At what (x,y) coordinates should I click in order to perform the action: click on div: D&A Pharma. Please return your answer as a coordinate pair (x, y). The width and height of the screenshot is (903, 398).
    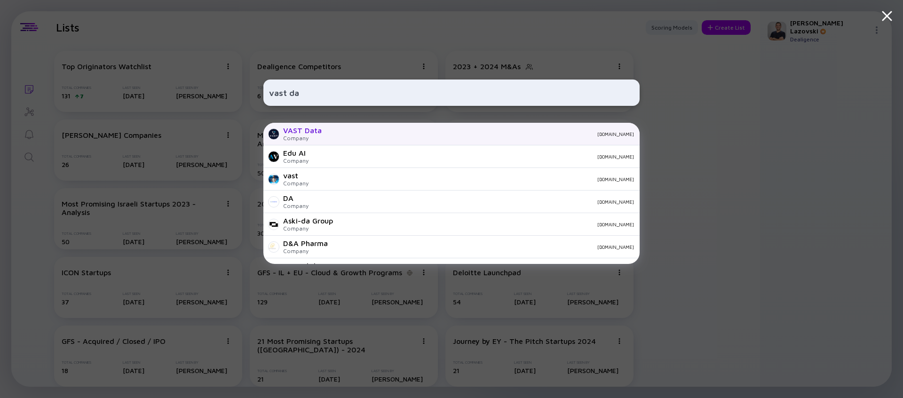
    Looking at the image, I should click on (305, 243).